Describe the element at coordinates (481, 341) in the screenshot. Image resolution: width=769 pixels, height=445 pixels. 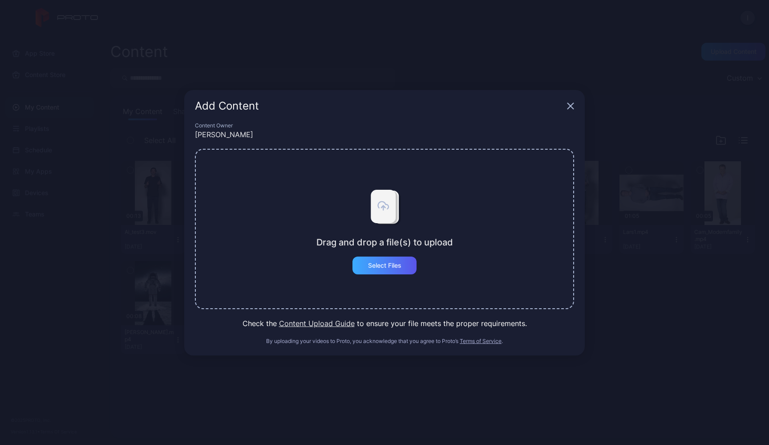
I see `button: Terms of Service` at that location.